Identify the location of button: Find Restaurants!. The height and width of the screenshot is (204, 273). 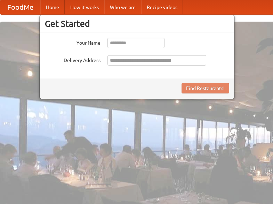
(206, 88).